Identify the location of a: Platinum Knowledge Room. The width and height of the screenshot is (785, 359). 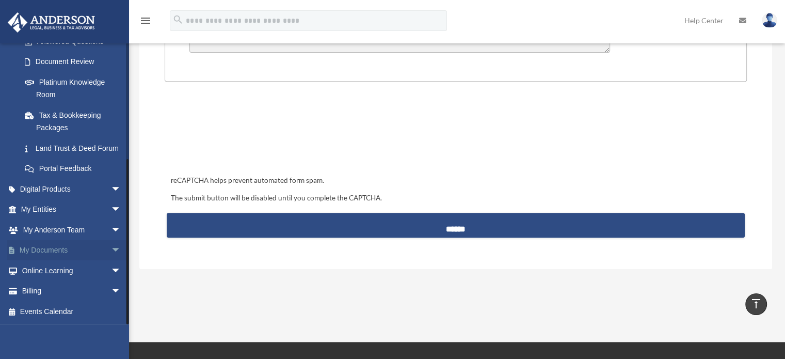
(75, 88).